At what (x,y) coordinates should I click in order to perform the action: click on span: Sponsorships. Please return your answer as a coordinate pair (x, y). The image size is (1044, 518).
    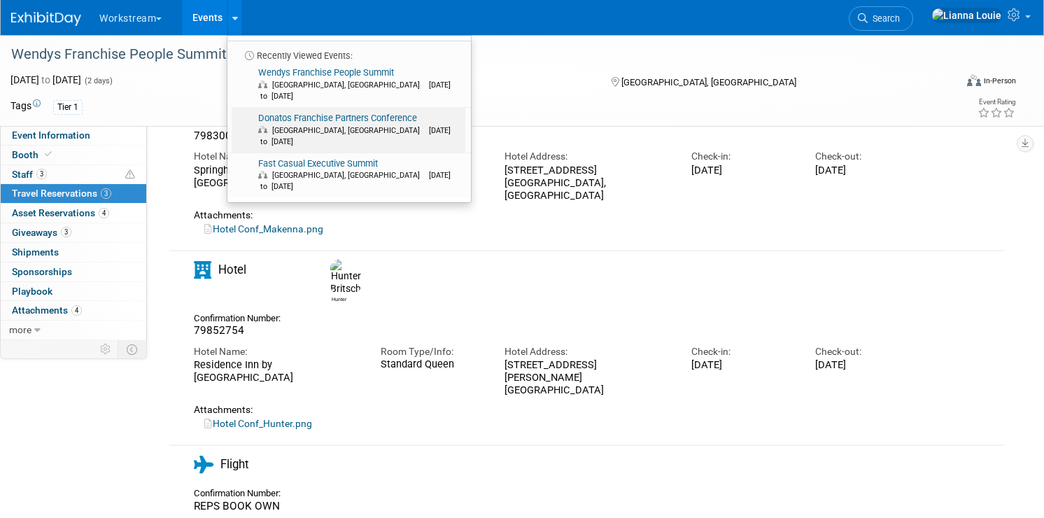
    Looking at the image, I should click on (42, 272).